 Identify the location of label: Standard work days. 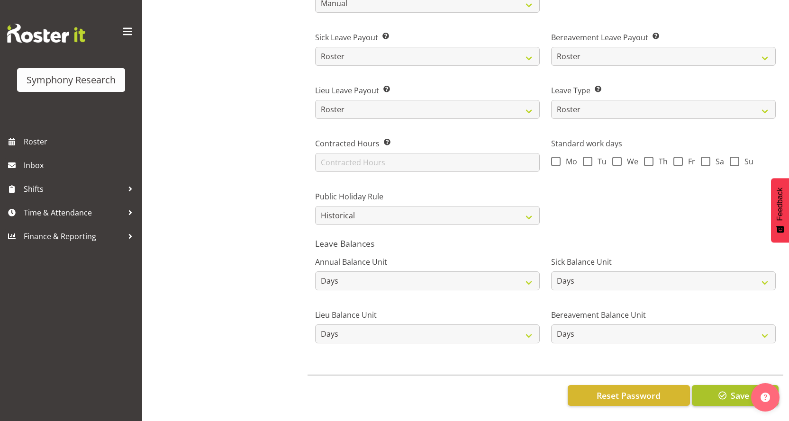
(664, 144).